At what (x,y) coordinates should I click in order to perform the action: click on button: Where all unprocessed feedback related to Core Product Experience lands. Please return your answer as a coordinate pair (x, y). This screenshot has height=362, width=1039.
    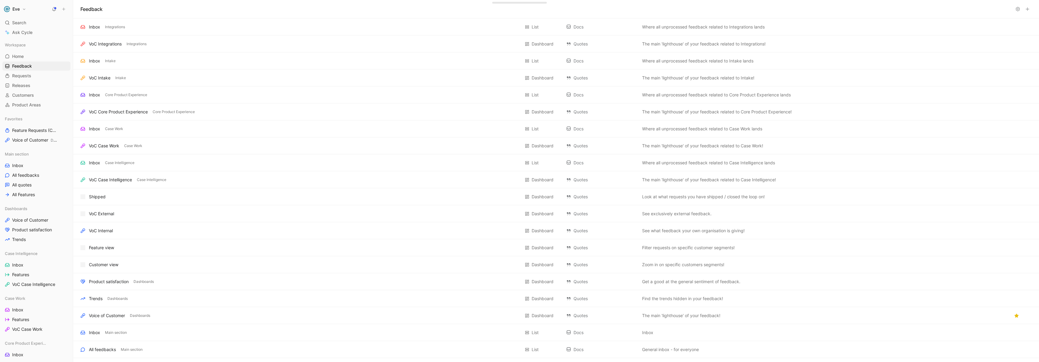
    Looking at the image, I should click on (716, 95).